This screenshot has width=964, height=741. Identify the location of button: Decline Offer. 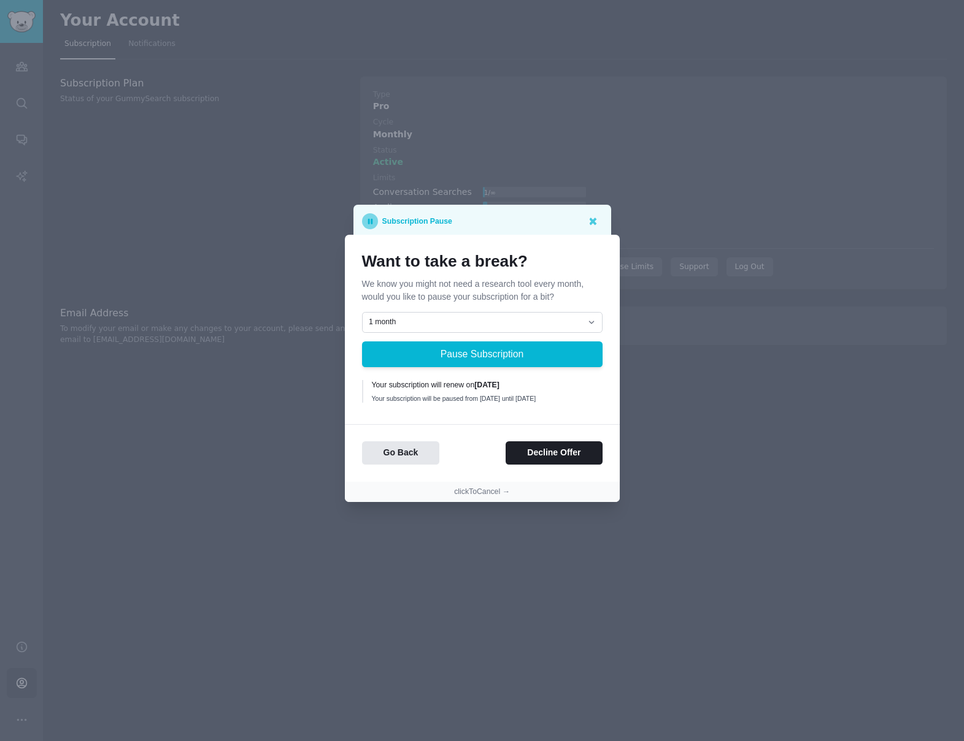
(553, 453).